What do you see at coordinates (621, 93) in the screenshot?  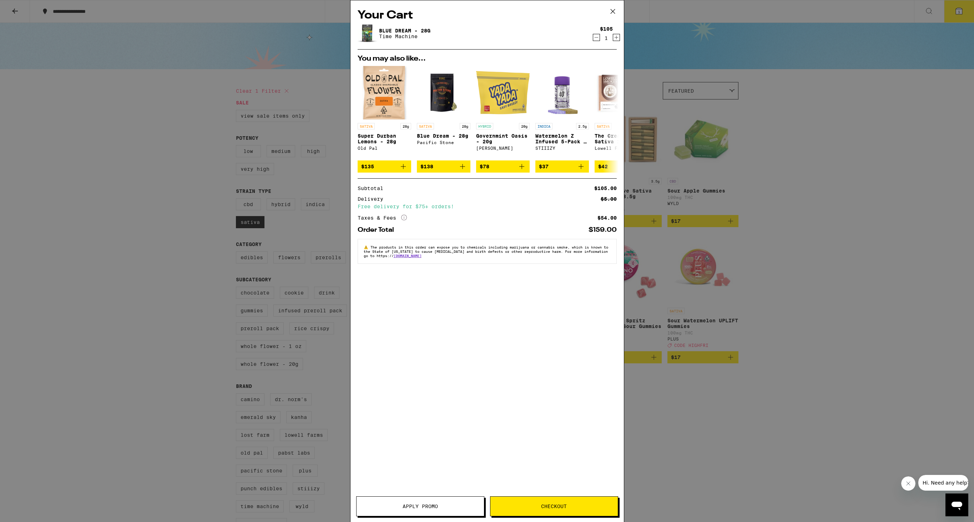 I see `img: Lowell Farms - The Creative Sativa 10-Pack - 3.5g` at bounding box center [621, 93].